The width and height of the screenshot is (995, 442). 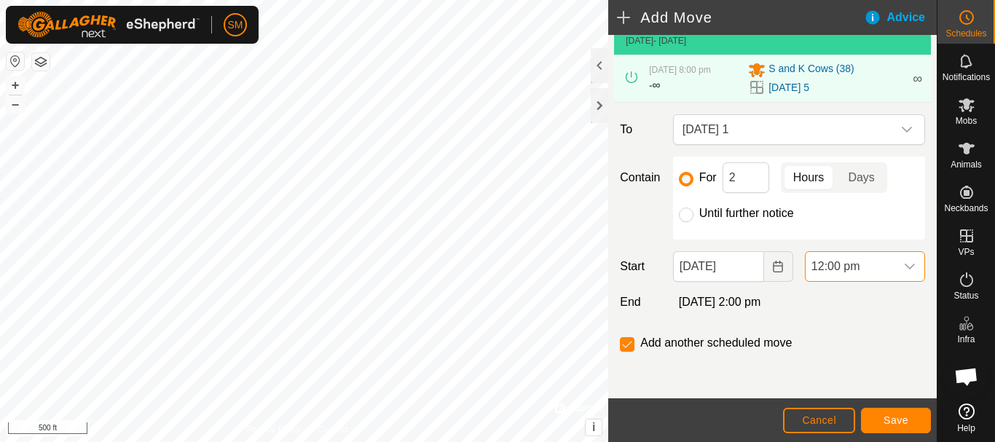 What do you see at coordinates (896, 420) in the screenshot?
I see `button: Save` at bounding box center [896, 420].